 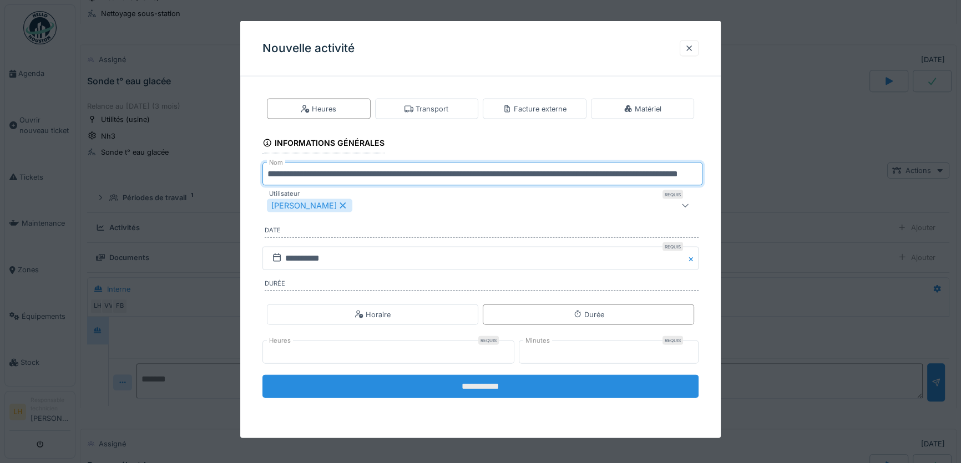 I want to click on button: Close, so click(x=692, y=258).